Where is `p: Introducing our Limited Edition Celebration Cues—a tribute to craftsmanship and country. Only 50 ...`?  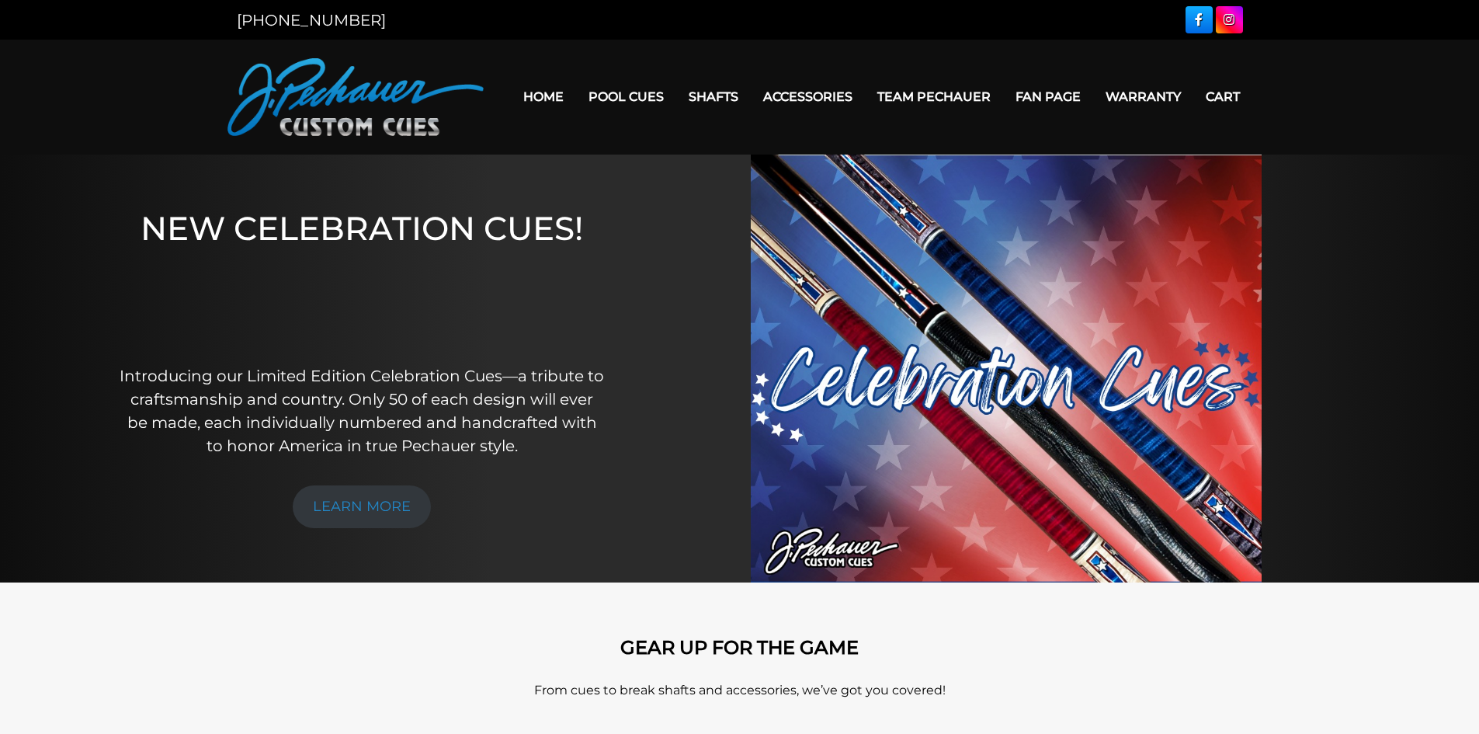 p: Introducing our Limited Edition Celebration Cues—a tribute to craftsmanship and country. Only 50 ... is located at coordinates (362, 411).